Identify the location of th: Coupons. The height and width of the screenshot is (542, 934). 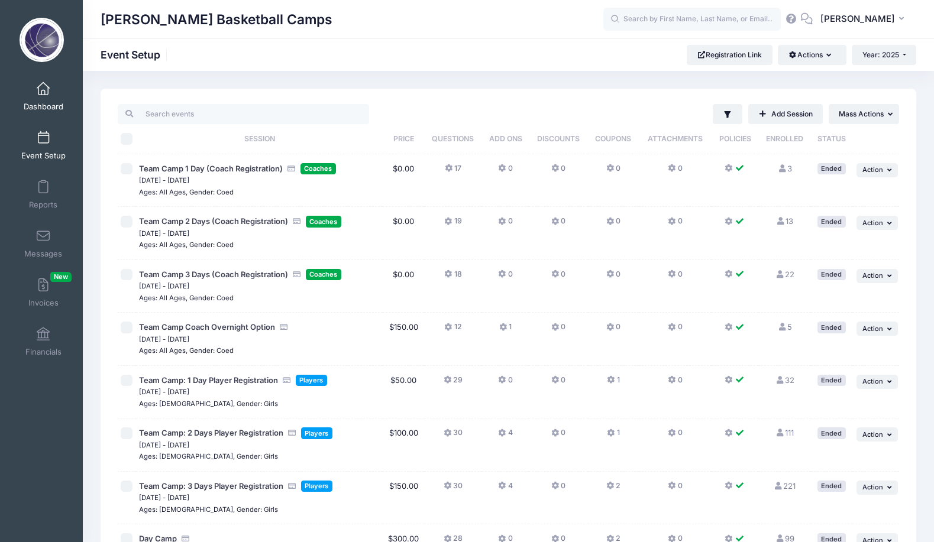
(613, 139).